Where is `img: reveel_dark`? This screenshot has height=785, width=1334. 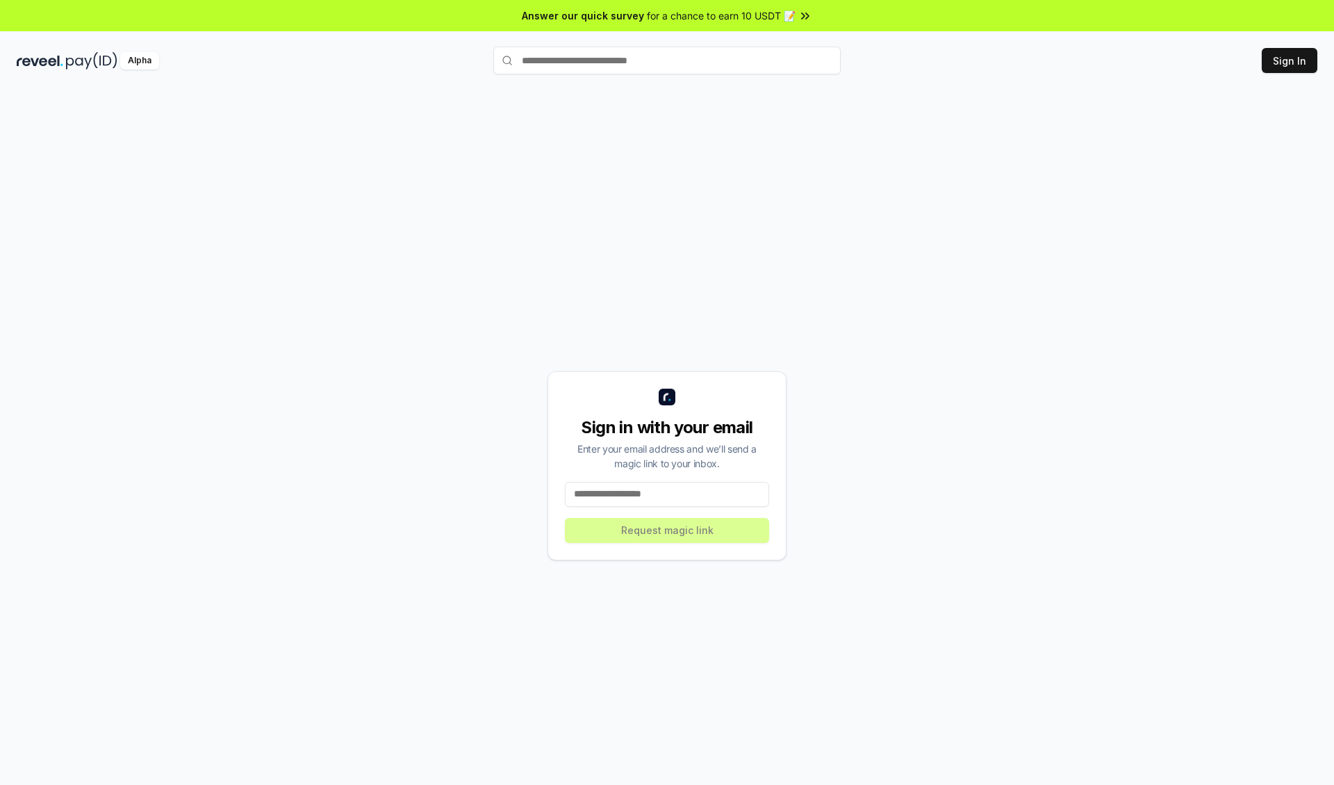 img: reveel_dark is located at coordinates (40, 60).